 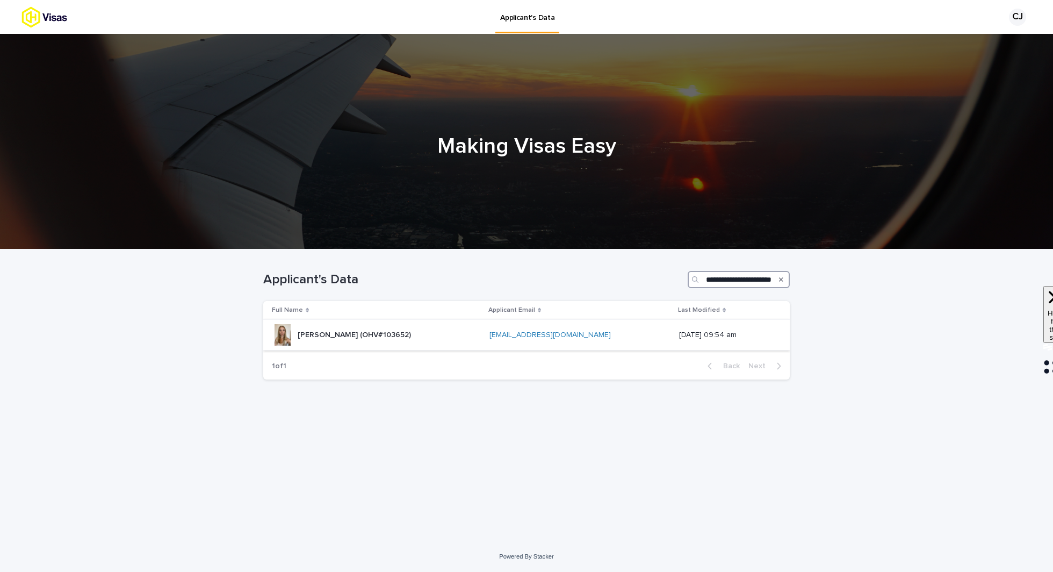 What do you see at coordinates (512, 310) in the screenshot?
I see `p: Applicant Email` at bounding box center [512, 310].